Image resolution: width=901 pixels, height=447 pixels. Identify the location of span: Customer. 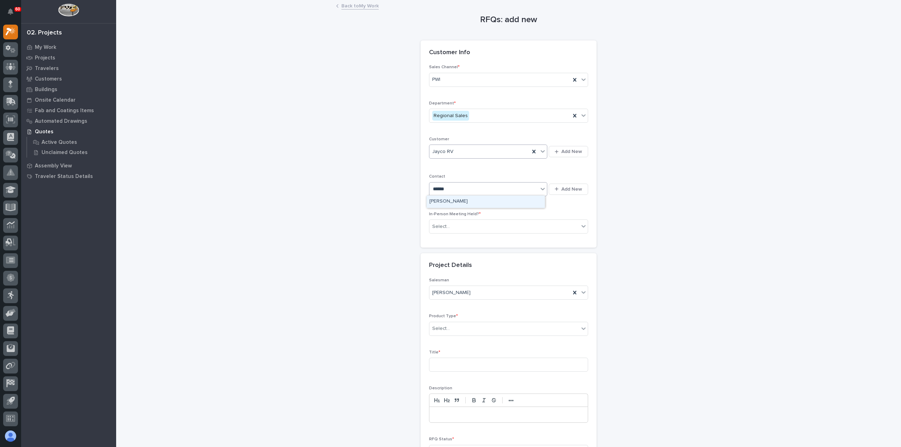
(439, 139).